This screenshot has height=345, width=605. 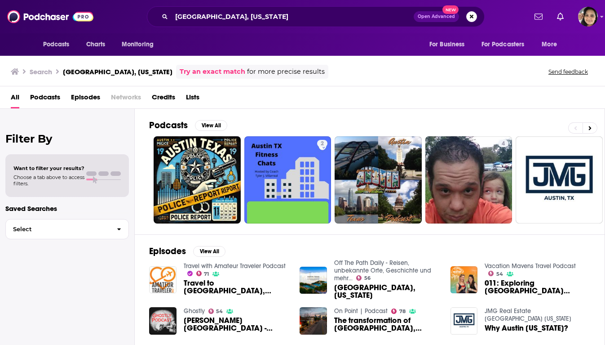 What do you see at coordinates (49, 168) in the screenshot?
I see `span: Want to filter your results?` at bounding box center [49, 168].